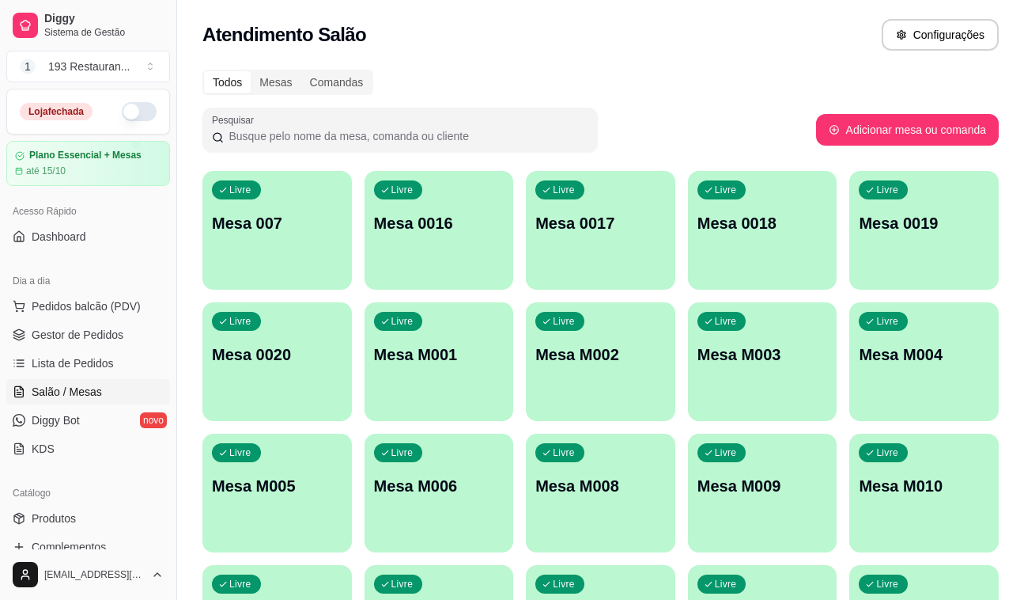 The width and height of the screenshot is (1024, 600). I want to click on span: Dashboard, so click(59, 237).